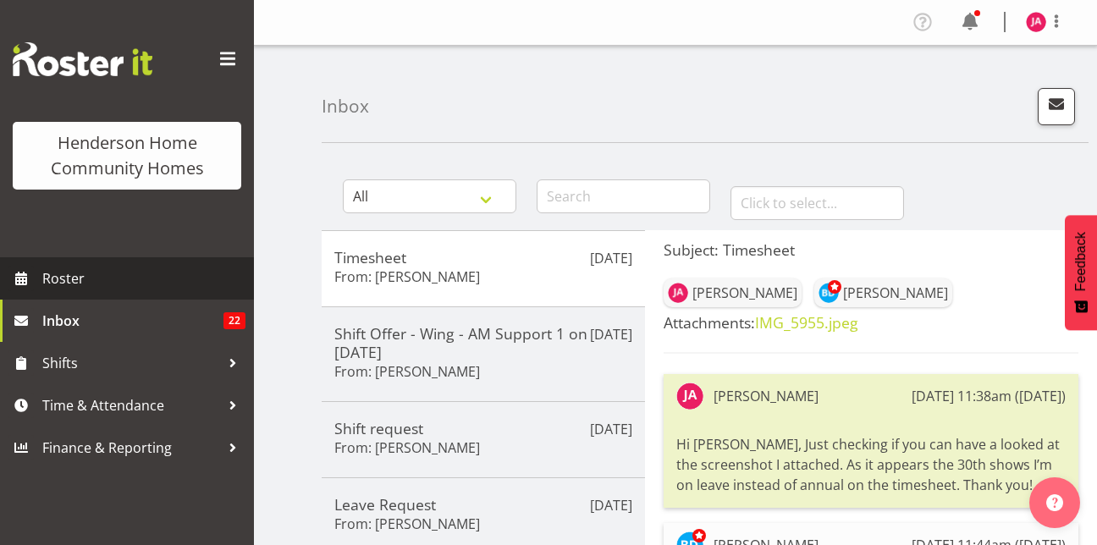  Describe the element at coordinates (82, 59) in the screenshot. I see `img: Rosterit website logo` at that location.